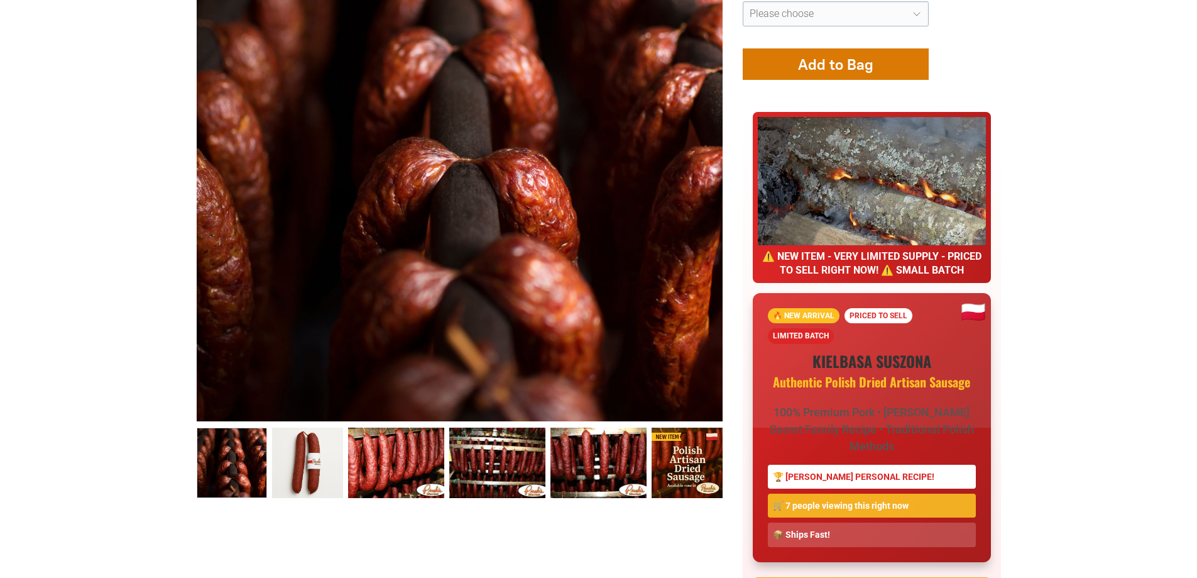  I want to click on strong: ⚠️ NEW ITEM - VERY LIMITED SUPPLY - PRICED TO SELL RIGHT NOW! ⚠️ SMALL BATCH, so click(872, 263).